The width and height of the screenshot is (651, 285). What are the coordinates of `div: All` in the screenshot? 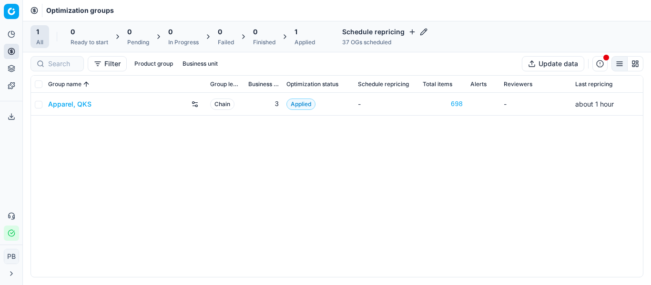 It's located at (40, 42).